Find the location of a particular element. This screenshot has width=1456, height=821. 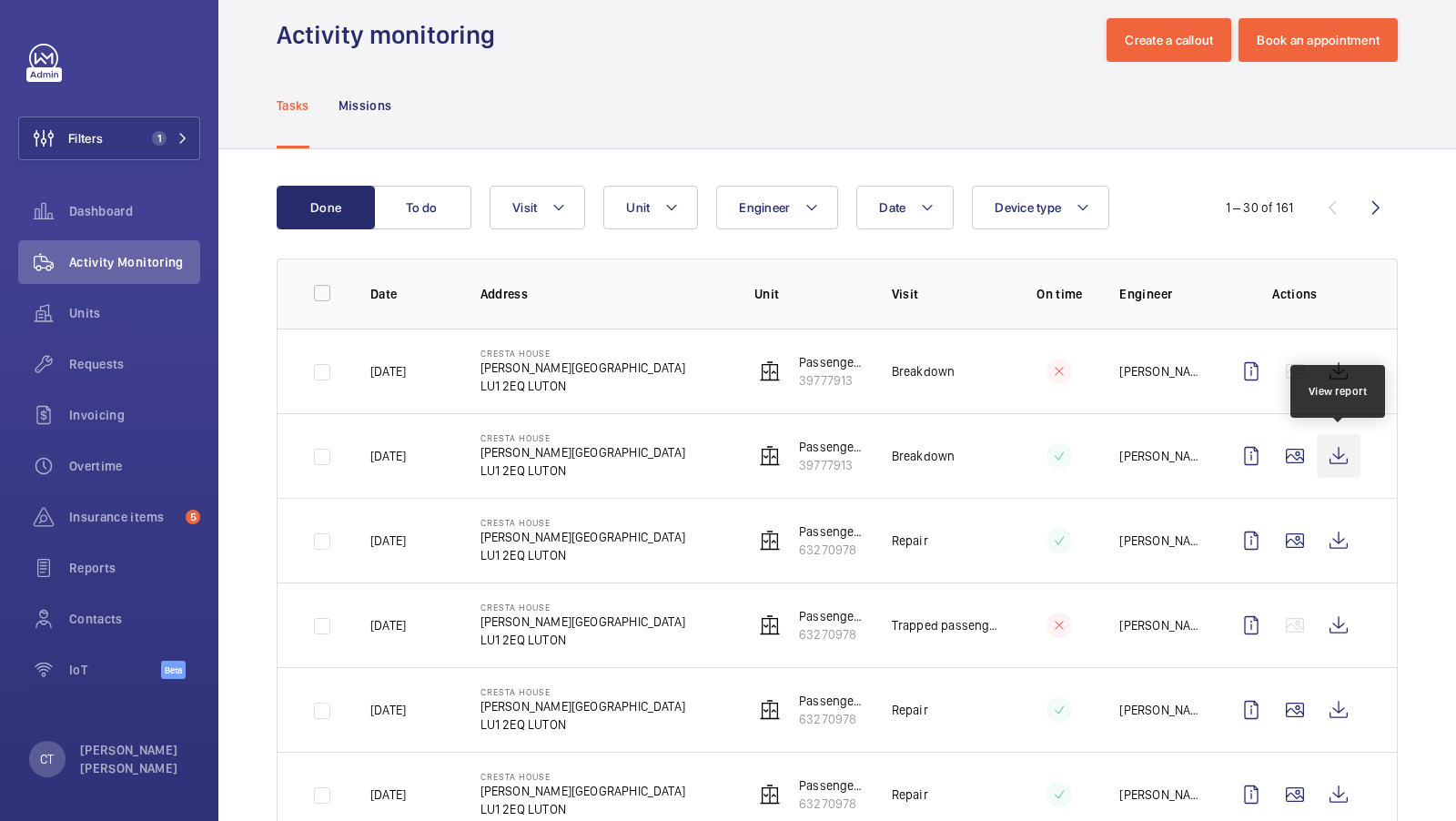

p: Date is located at coordinates (411, 294).